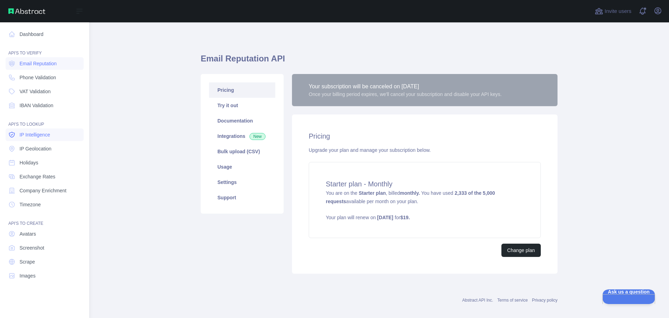 This screenshot has height=318, width=669. What do you see at coordinates (242, 197) in the screenshot?
I see `a: Support` at bounding box center [242, 197].